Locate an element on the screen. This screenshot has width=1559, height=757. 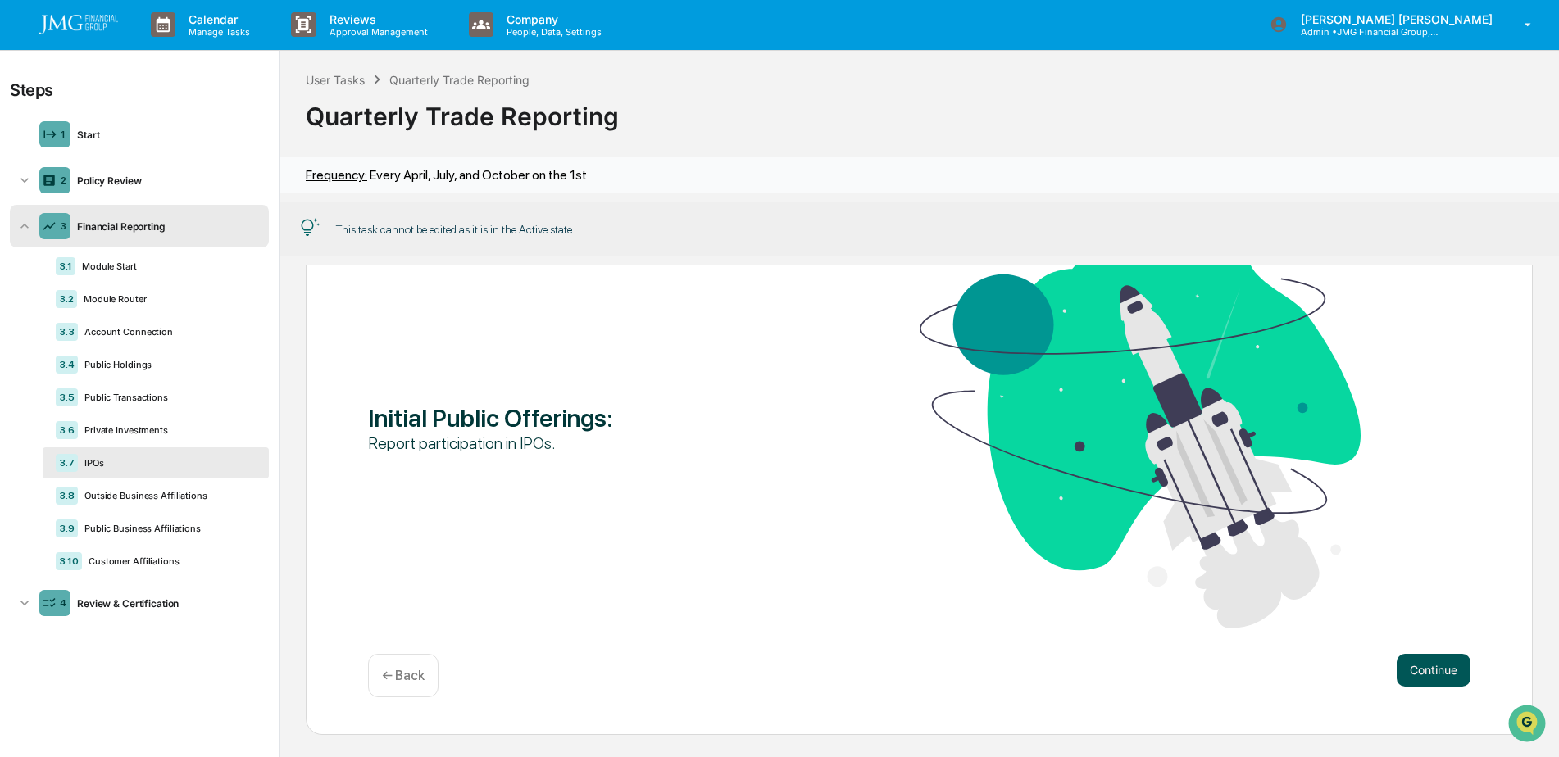
div: IPOs is located at coordinates (166, 463).